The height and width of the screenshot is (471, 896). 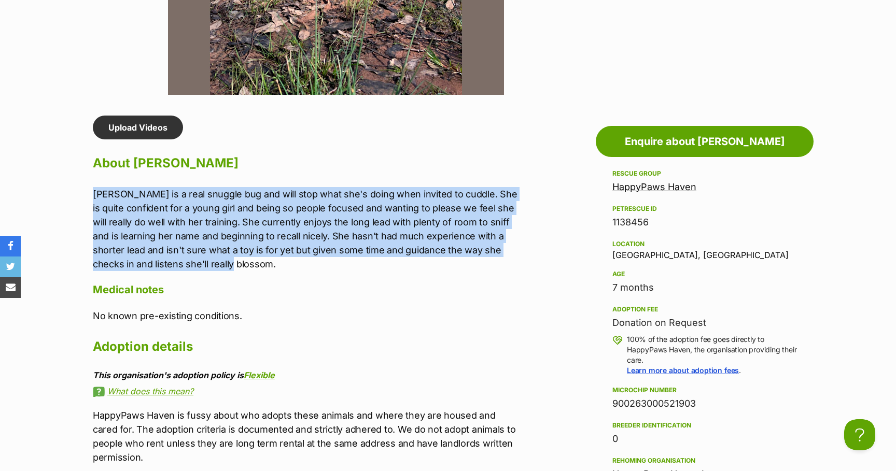 I want to click on div: Donation on Request, so click(x=705, y=323).